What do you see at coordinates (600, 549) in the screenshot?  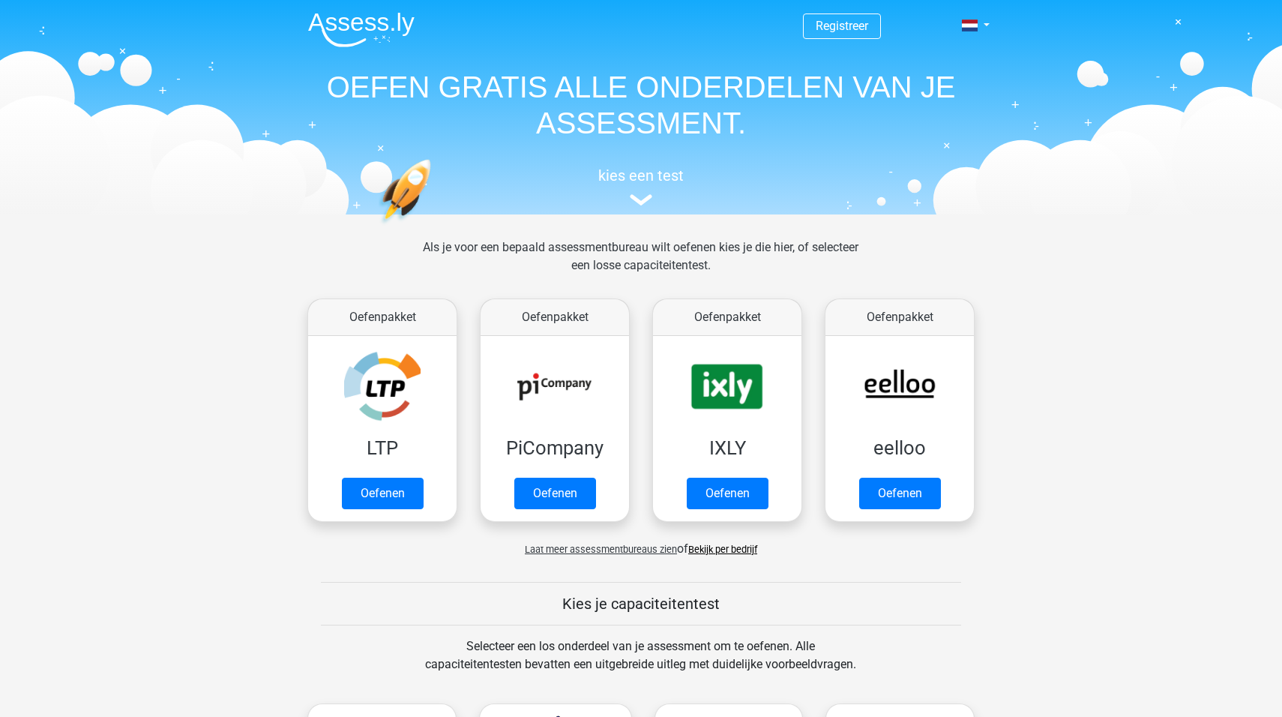 I see `span: Laat meer assessmentbureaus zien` at bounding box center [600, 549].